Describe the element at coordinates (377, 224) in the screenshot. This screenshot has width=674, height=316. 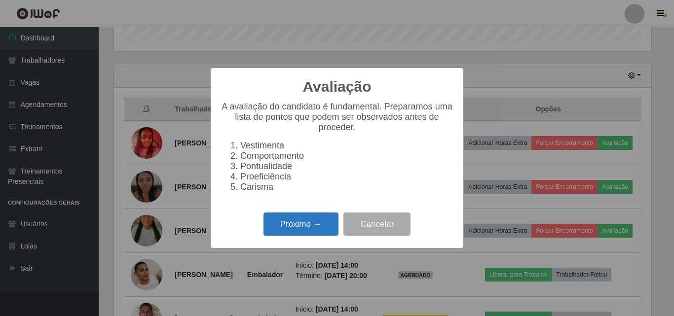
I see `button: Cancelar` at that location.